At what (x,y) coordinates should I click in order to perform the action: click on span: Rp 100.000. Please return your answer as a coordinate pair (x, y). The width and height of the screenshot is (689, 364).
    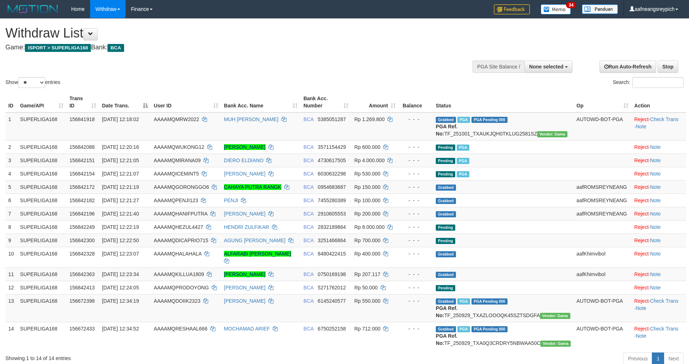
    Looking at the image, I should click on (367, 201).